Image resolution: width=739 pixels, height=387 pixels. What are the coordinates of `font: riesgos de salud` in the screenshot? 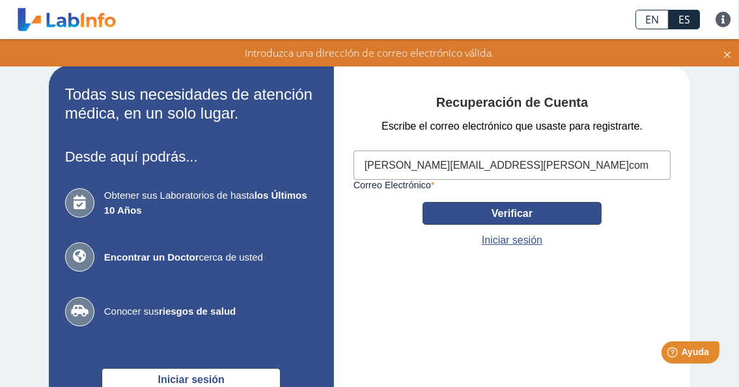 It's located at (197, 311).